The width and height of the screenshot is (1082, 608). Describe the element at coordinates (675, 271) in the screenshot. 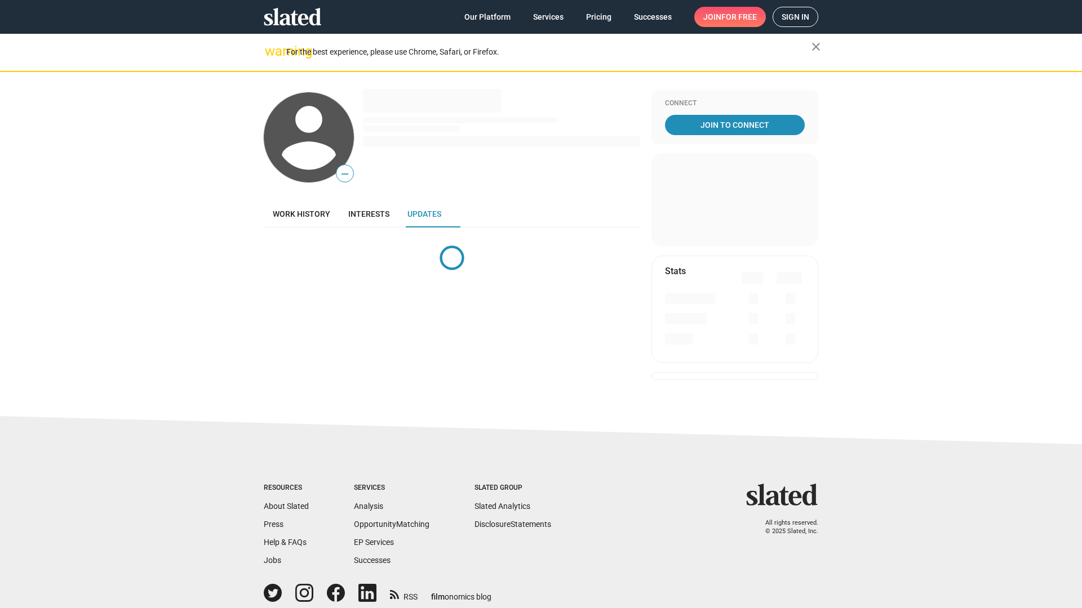

I see `mat-card-title: Stats` at that location.